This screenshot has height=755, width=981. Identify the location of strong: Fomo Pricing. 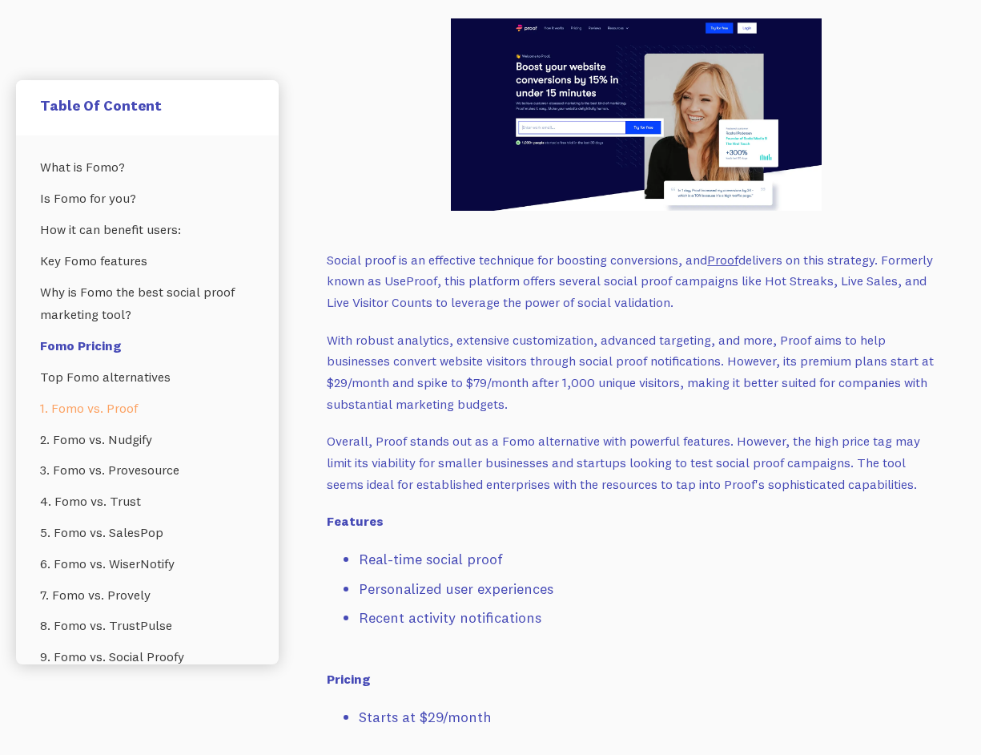
(81, 345).